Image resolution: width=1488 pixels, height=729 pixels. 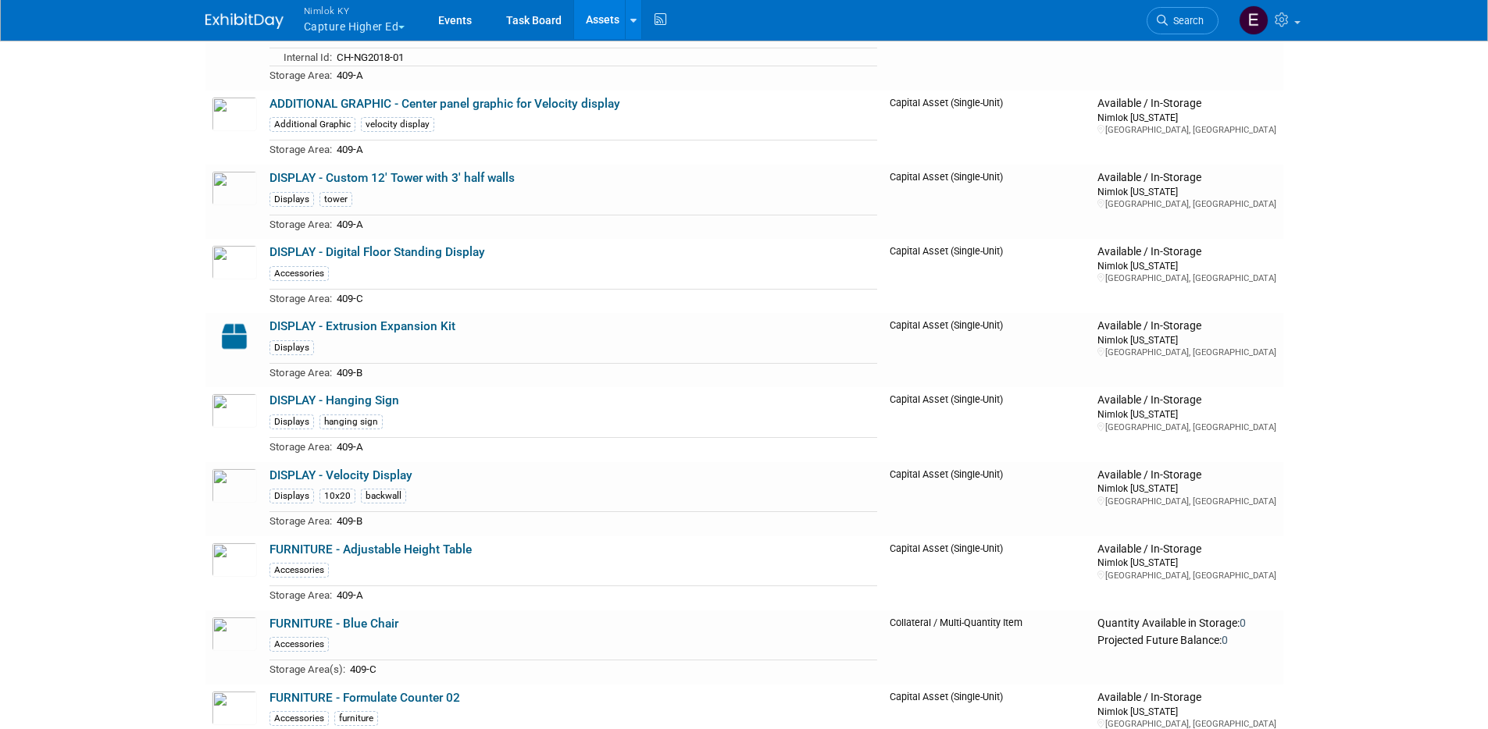 I want to click on div: backwall, so click(x=383, y=496).